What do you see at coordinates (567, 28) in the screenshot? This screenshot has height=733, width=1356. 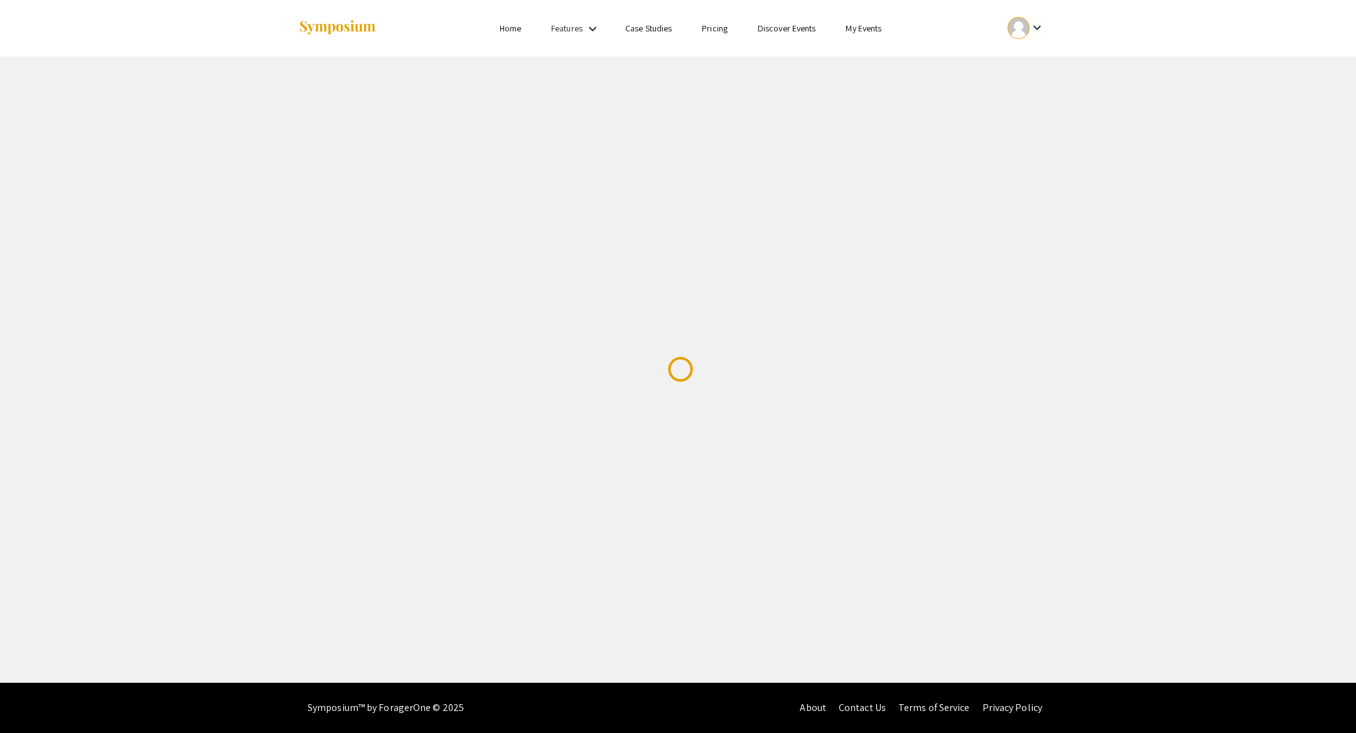 I see `a: Features` at bounding box center [567, 28].